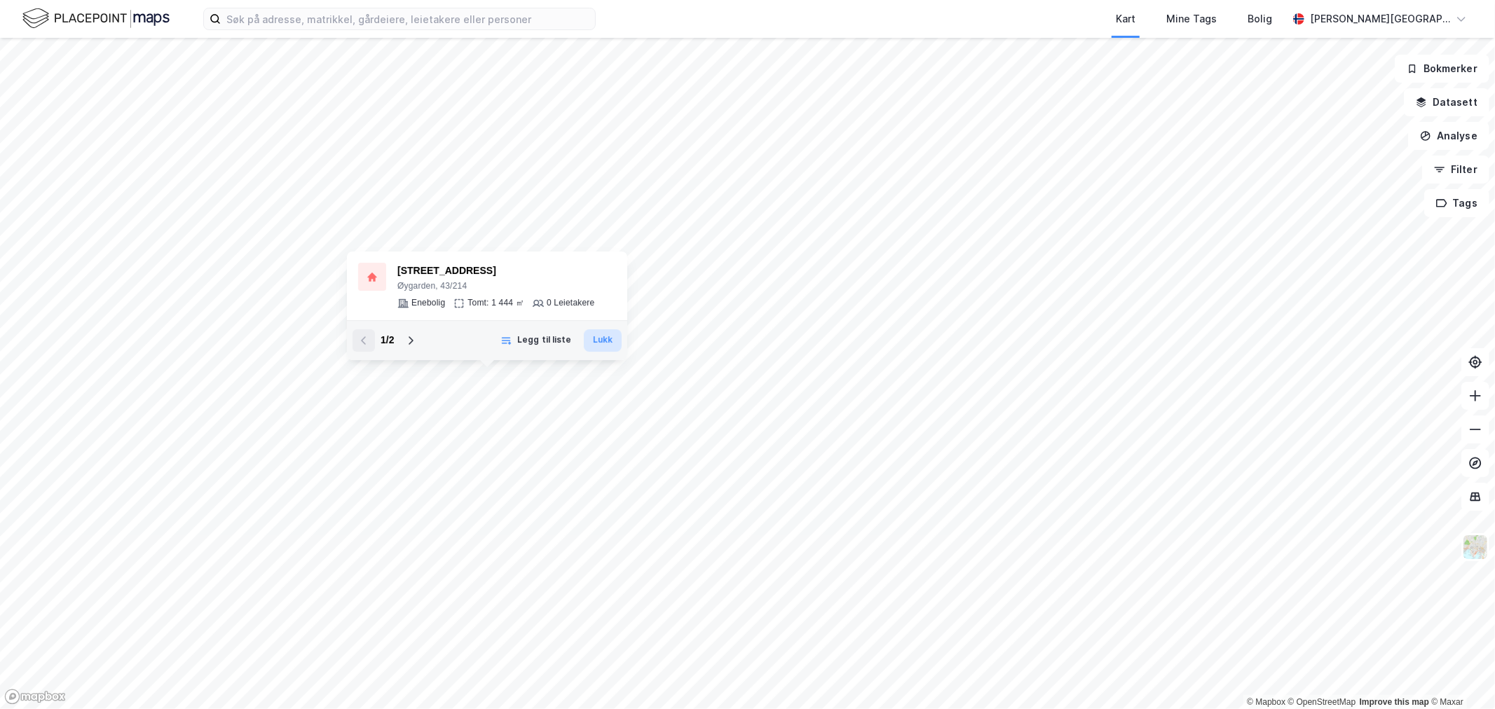 The image size is (1495, 709). Describe the element at coordinates (1322, 702) in the screenshot. I see `a: OpenStreetMap` at that location.